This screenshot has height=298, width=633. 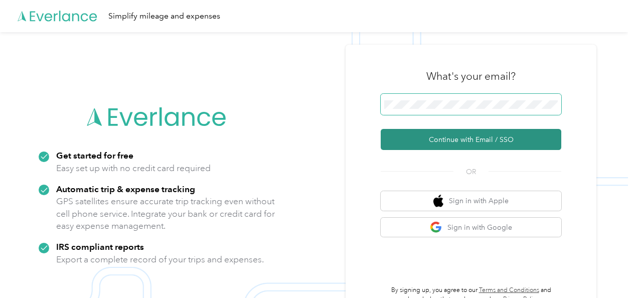 I want to click on img: google logo, so click(x=436, y=227).